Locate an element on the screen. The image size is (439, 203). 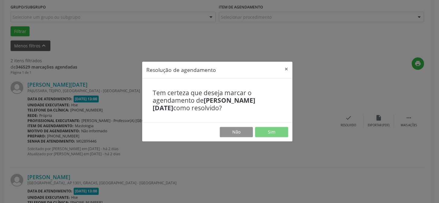
button: Não is located at coordinates (236, 132).